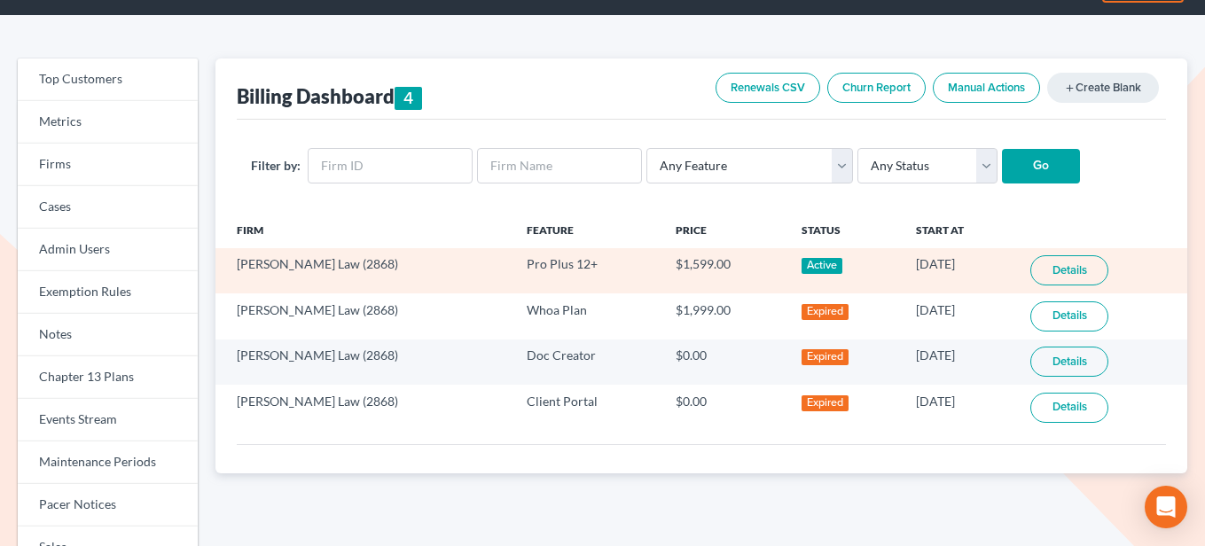  Describe the element at coordinates (587, 362) in the screenshot. I see `td: Doc Creator` at that location.